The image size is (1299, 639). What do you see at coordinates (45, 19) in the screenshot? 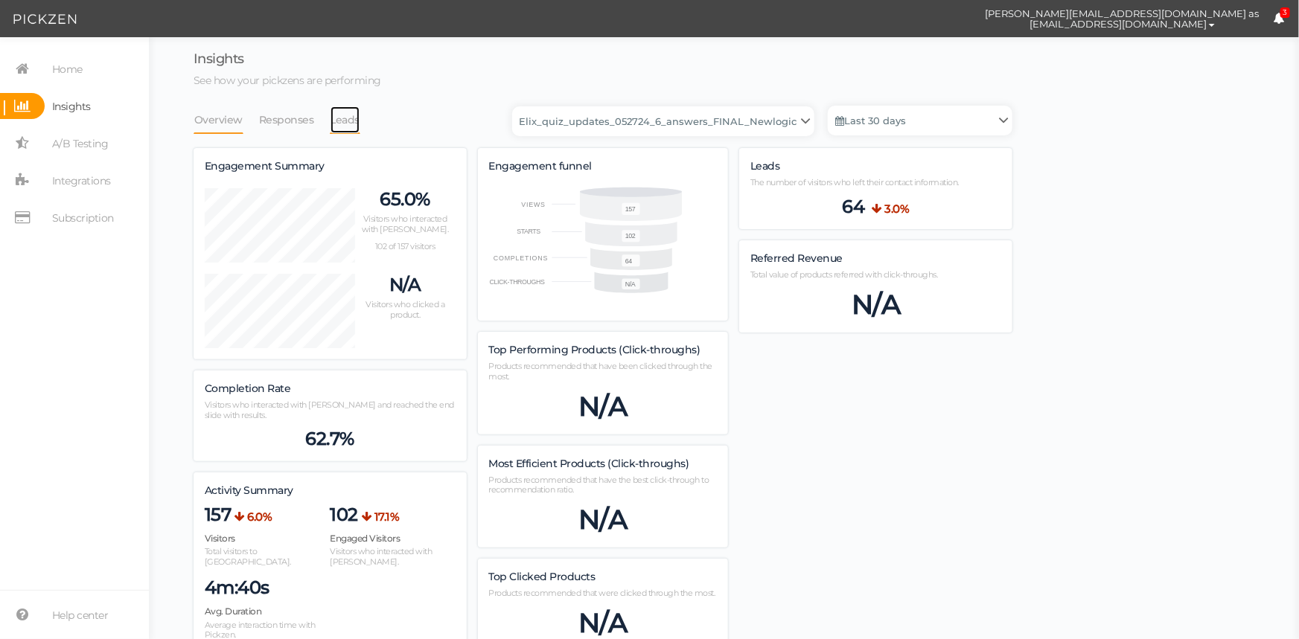
I see `img: Pickzen logo` at bounding box center [45, 19].